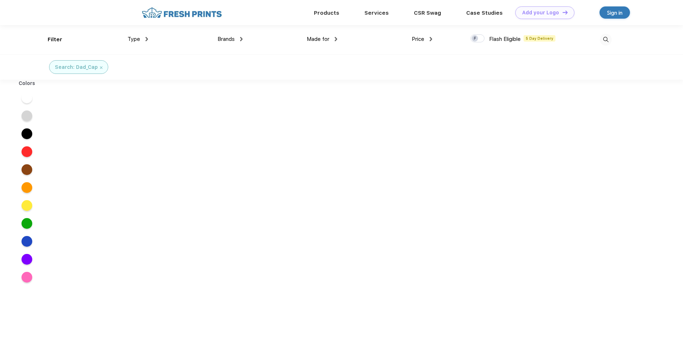 This screenshot has width=683, height=345. I want to click on img: desktop_search.svg, so click(606, 39).